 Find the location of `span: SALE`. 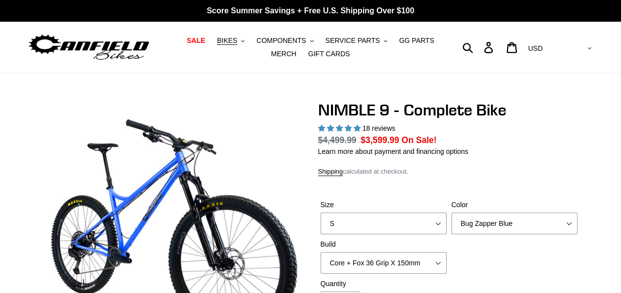

span: SALE is located at coordinates (195, 40).